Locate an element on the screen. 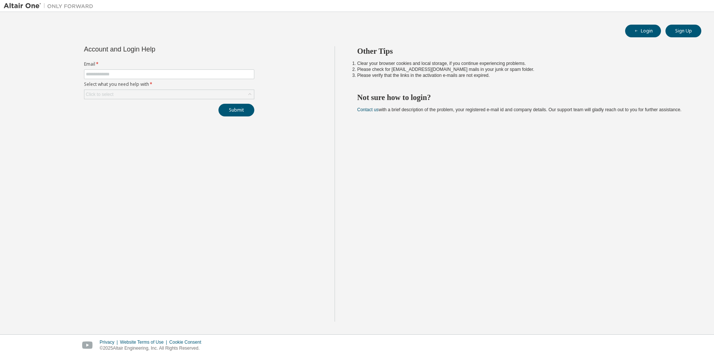  div: Cookie Consent is located at coordinates (187, 343).